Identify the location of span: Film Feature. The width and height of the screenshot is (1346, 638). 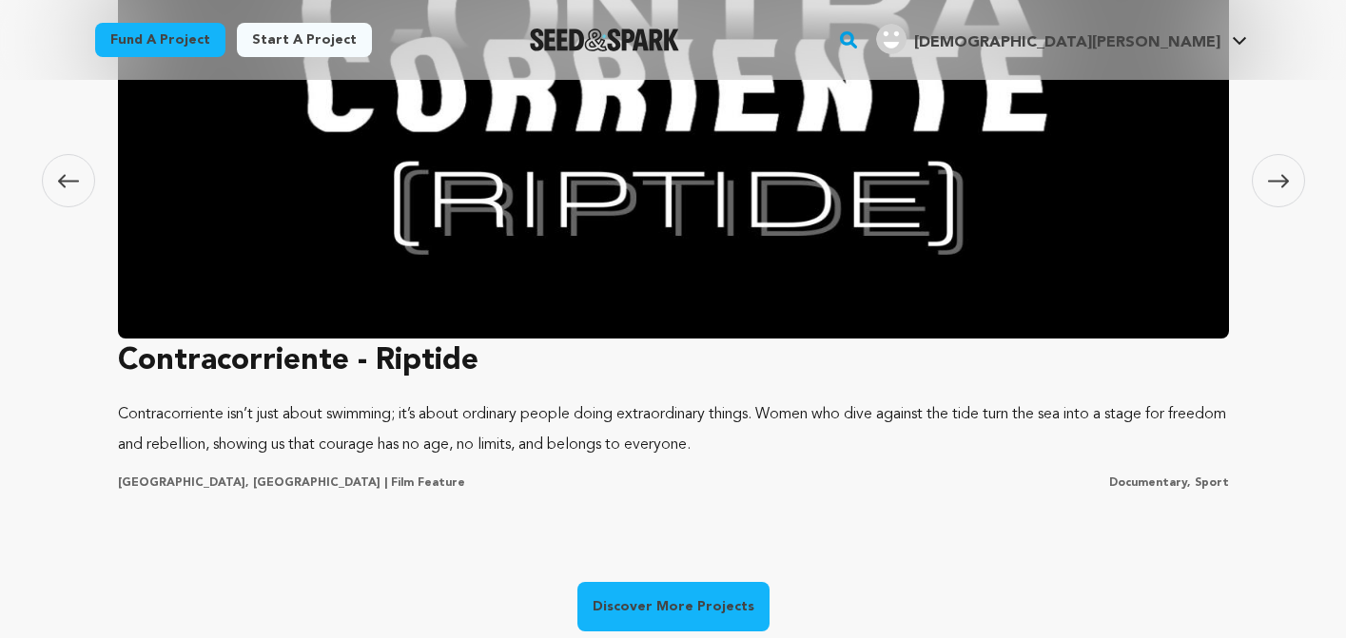
(428, 483).